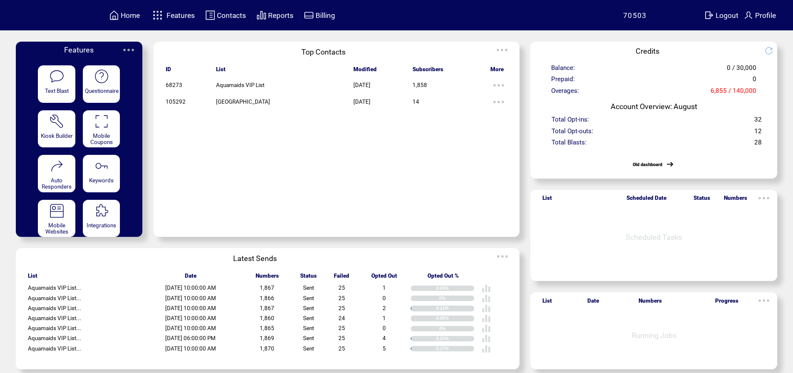 The width and height of the screenshot is (793, 373). I want to click on div: 0.05%, so click(455, 288).